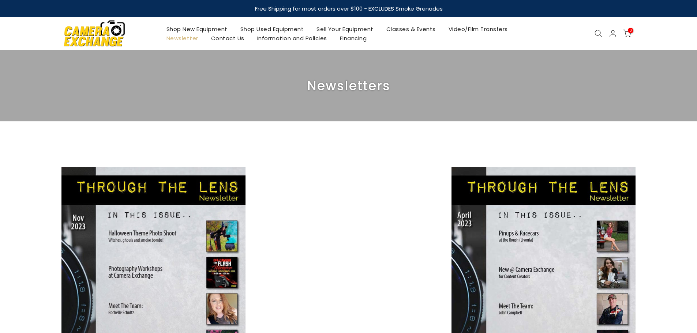 This screenshot has width=697, height=333. I want to click on a: Newsletter, so click(182, 38).